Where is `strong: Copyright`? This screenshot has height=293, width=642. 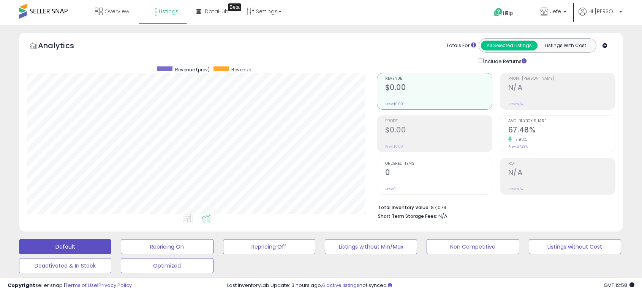 strong: Copyright is located at coordinates (21, 285).